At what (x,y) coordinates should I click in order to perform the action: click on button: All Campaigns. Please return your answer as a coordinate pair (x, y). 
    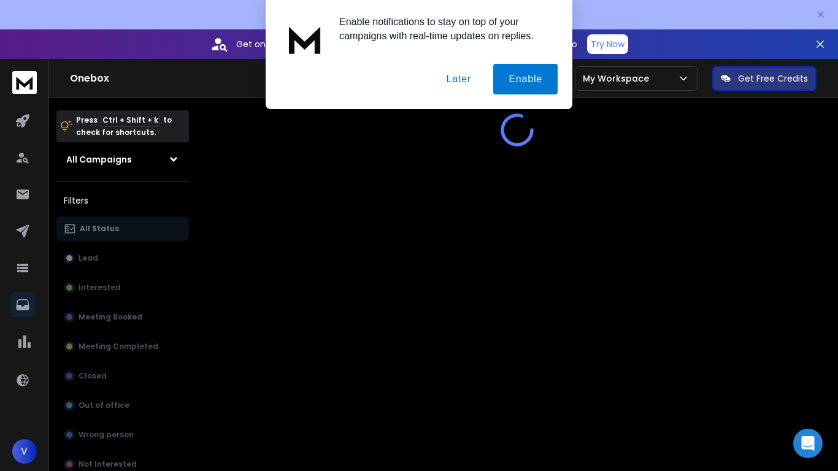
    Looking at the image, I should click on (123, 159).